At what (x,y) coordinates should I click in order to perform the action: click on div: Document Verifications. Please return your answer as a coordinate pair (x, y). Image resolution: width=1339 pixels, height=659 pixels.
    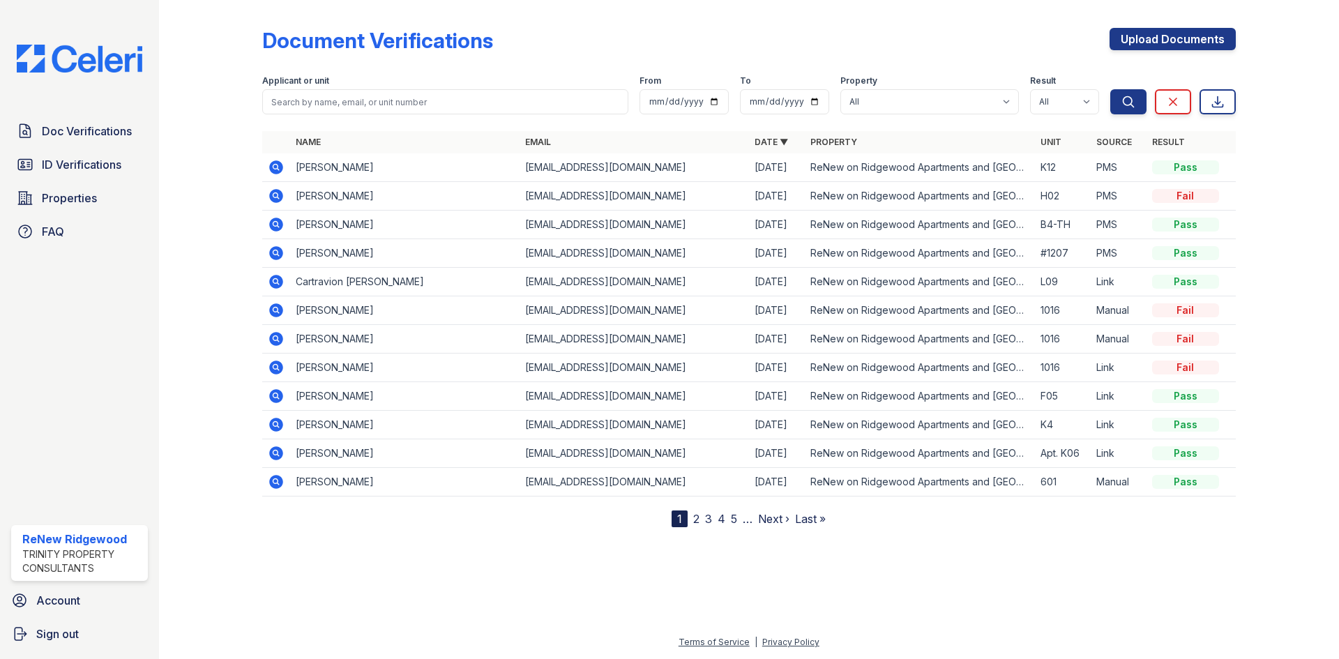
    Looking at the image, I should click on (377, 40).